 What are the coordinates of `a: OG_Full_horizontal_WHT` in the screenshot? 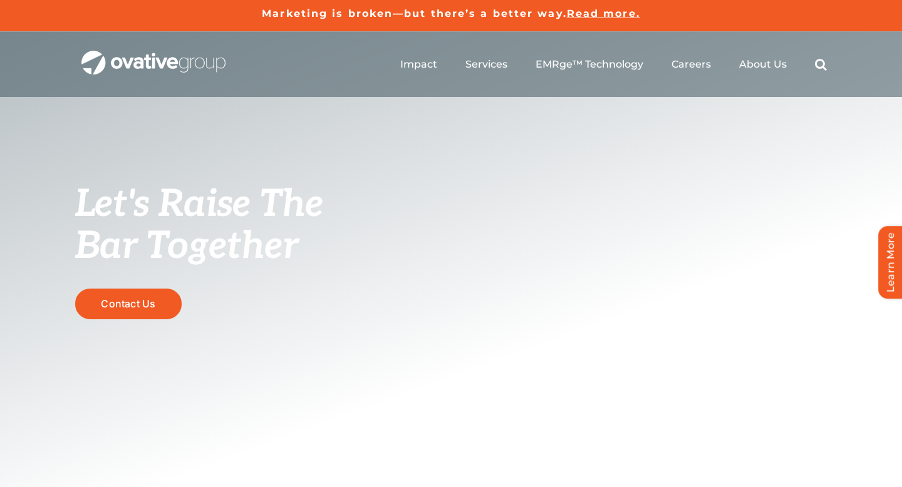 It's located at (153, 55).